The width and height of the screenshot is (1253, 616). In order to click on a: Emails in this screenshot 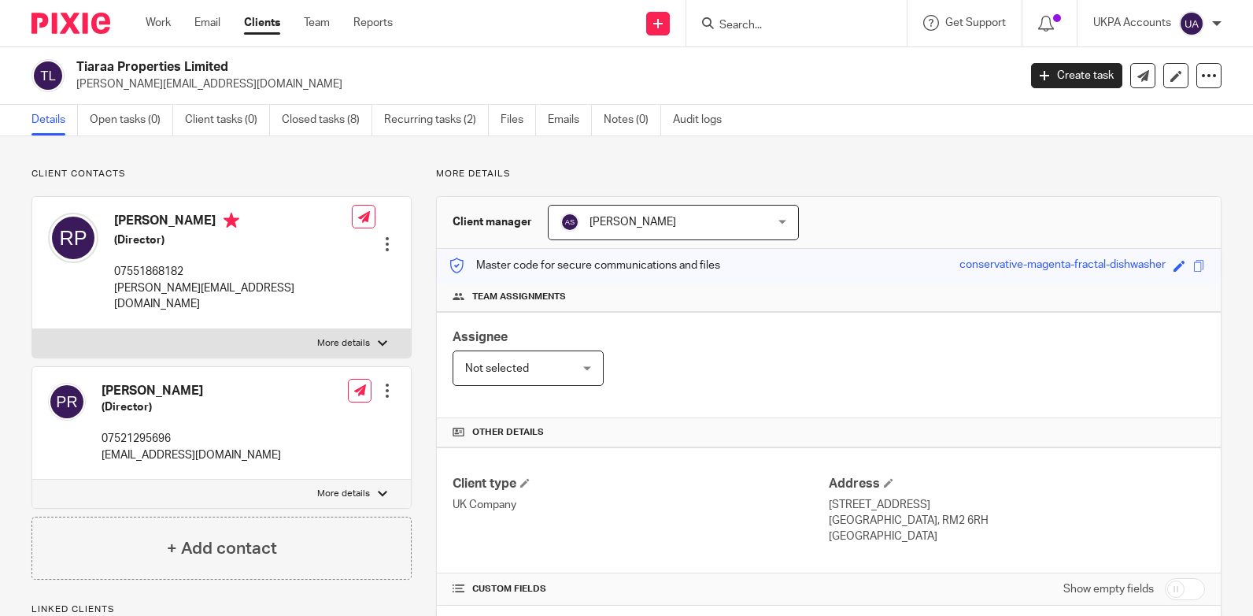, I will do `click(570, 120)`.